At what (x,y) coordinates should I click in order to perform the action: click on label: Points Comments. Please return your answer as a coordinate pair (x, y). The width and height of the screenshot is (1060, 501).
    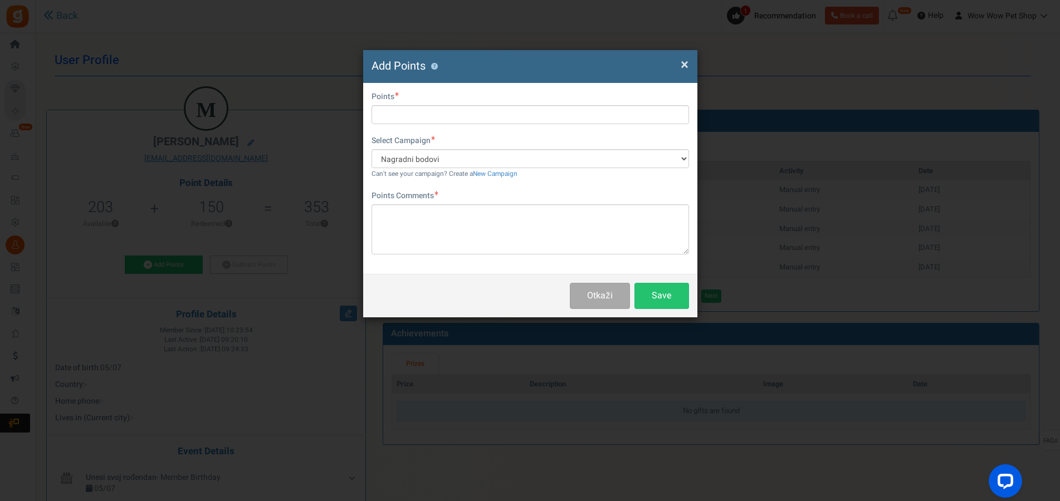
    Looking at the image, I should click on (405, 196).